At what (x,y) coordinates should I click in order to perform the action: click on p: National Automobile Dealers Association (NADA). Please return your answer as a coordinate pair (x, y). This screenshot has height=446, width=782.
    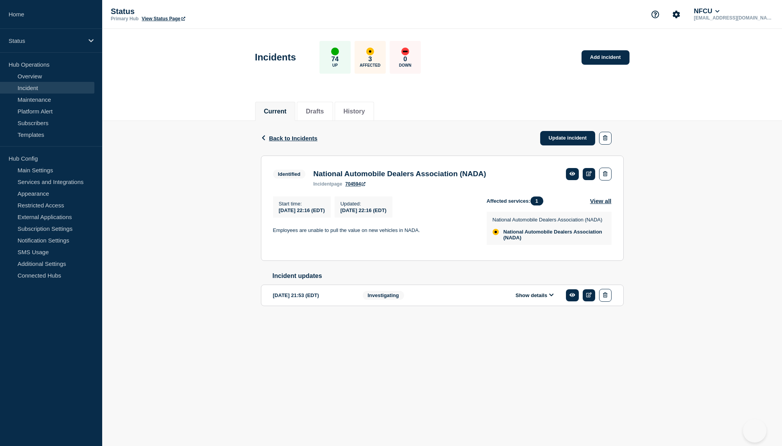
    Looking at the image, I should click on (548, 220).